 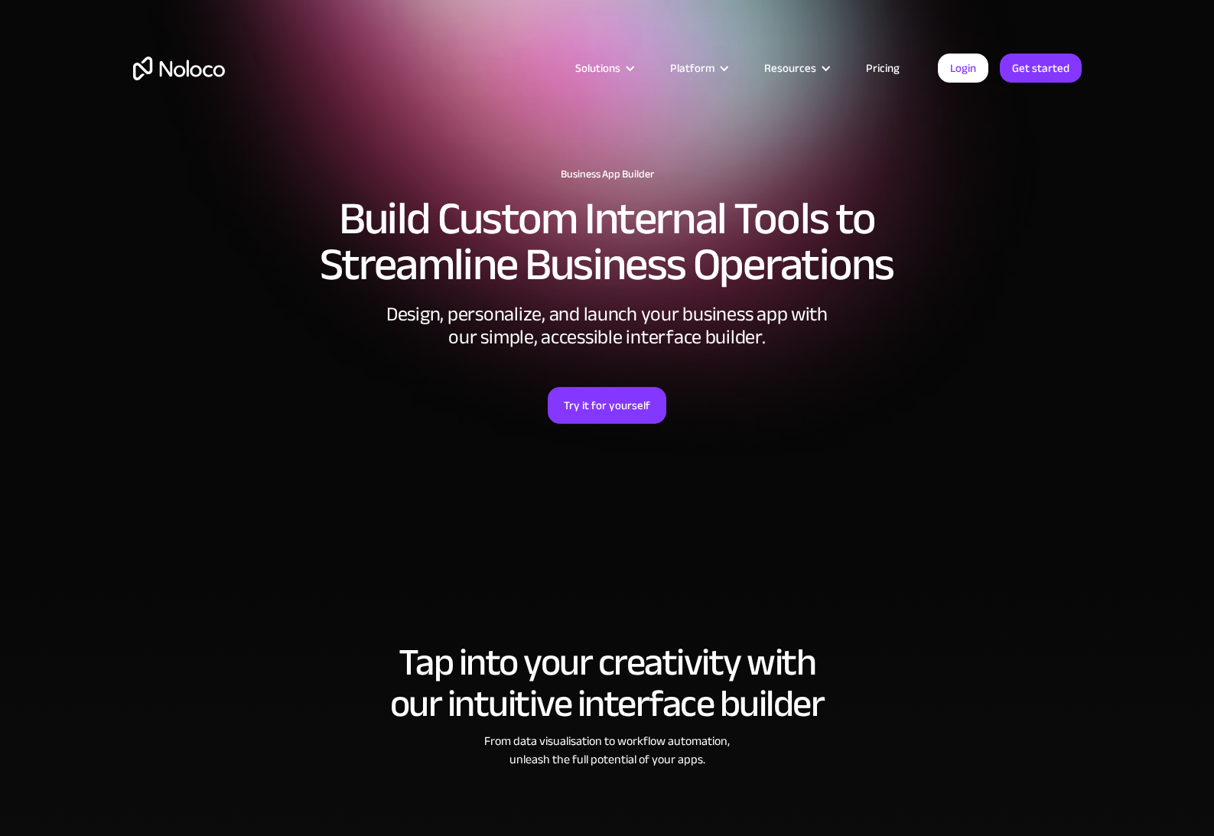 I want to click on a: Login, so click(x=963, y=68).